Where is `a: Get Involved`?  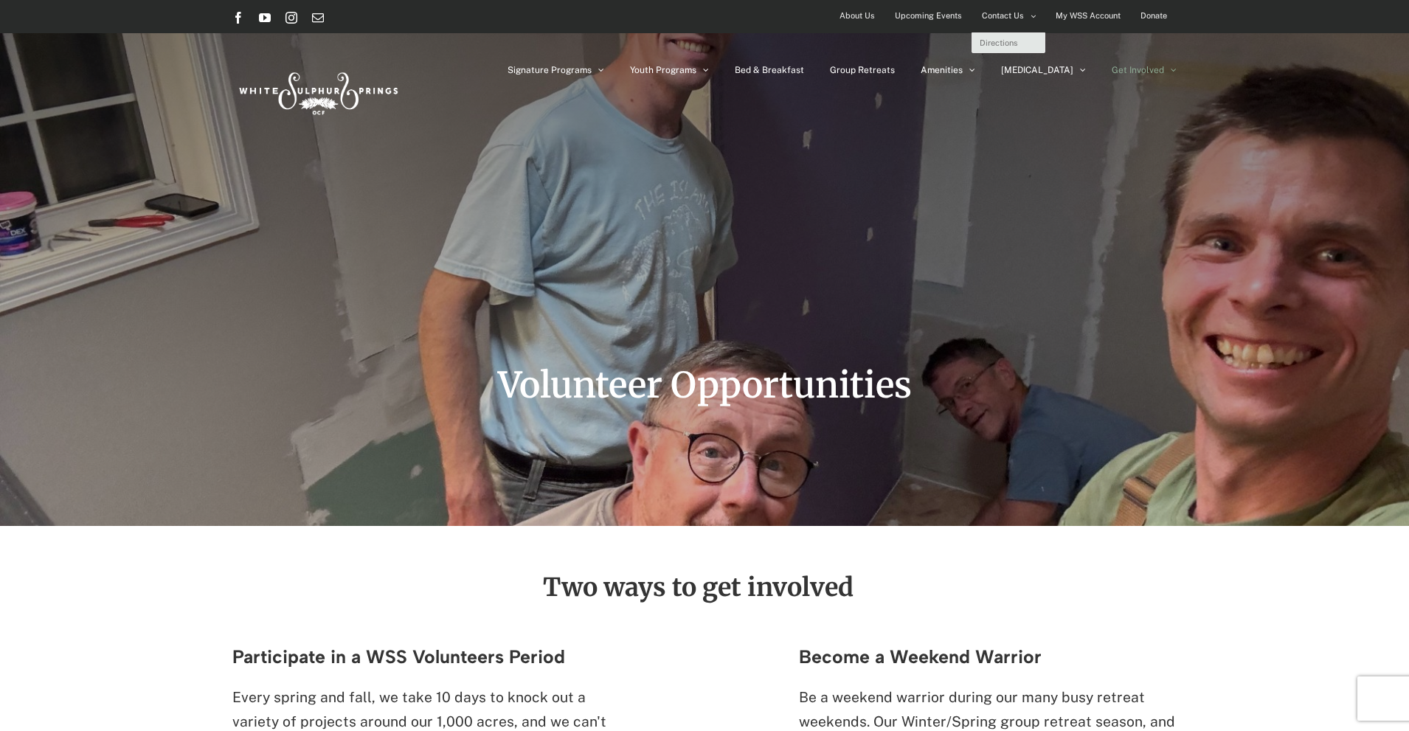
a: Get Involved is located at coordinates (1144, 70).